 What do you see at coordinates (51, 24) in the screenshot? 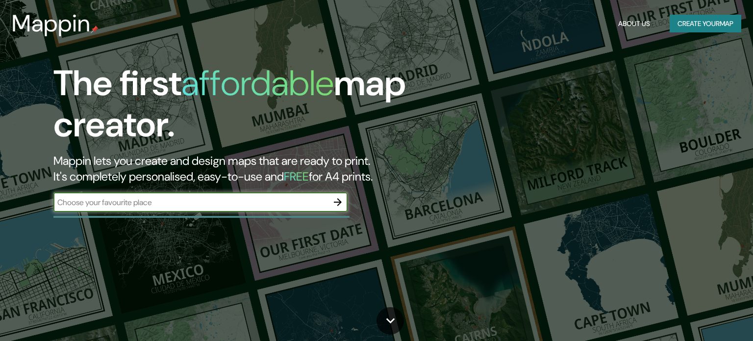
I see `h3: Mappin` at bounding box center [51, 24].